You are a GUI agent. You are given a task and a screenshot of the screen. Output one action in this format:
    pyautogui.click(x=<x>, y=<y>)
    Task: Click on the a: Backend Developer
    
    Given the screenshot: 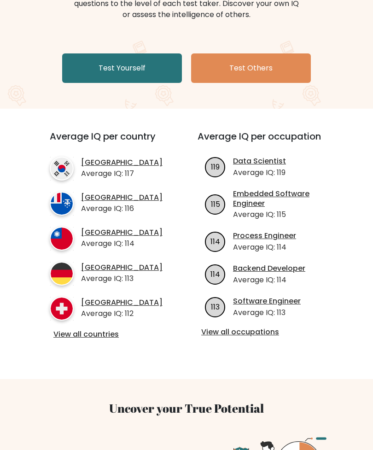 What is the action you would take?
    pyautogui.click(x=269, y=269)
    